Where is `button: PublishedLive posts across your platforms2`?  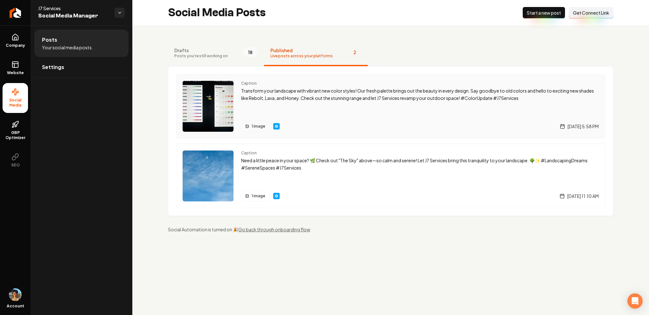 button: PublishedLive posts across your platforms2 is located at coordinates (316, 53).